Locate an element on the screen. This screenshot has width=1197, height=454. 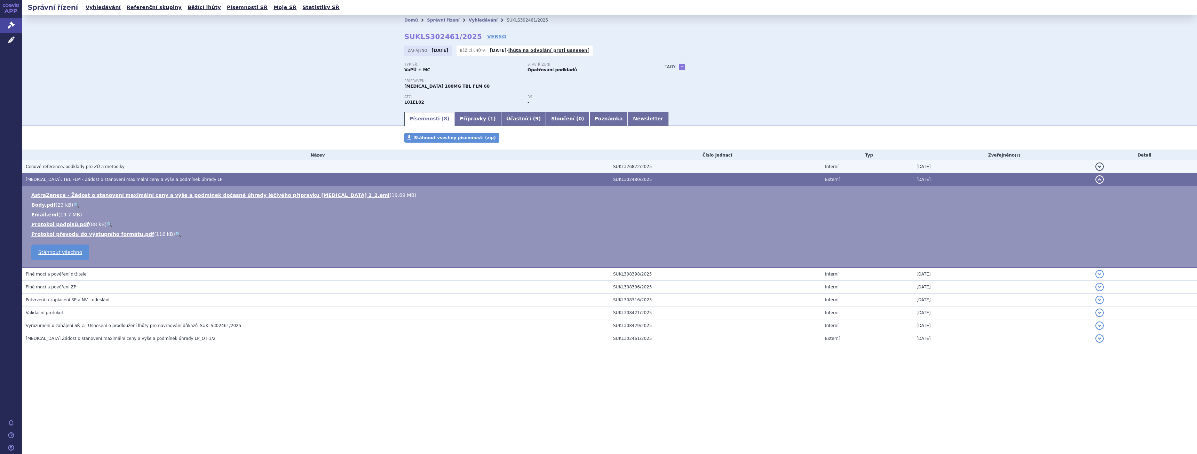
a: Správní řízení is located at coordinates (443, 20).